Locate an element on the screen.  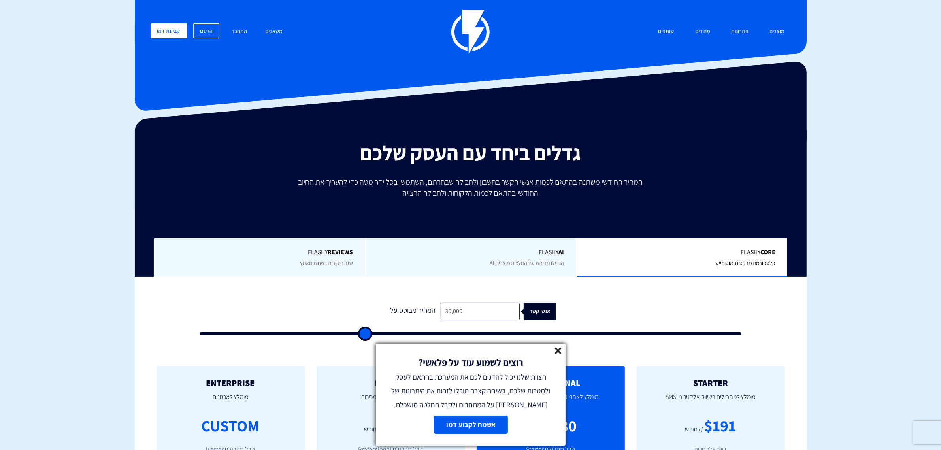
h2: ENTERPRISE is located at coordinates (230, 383).